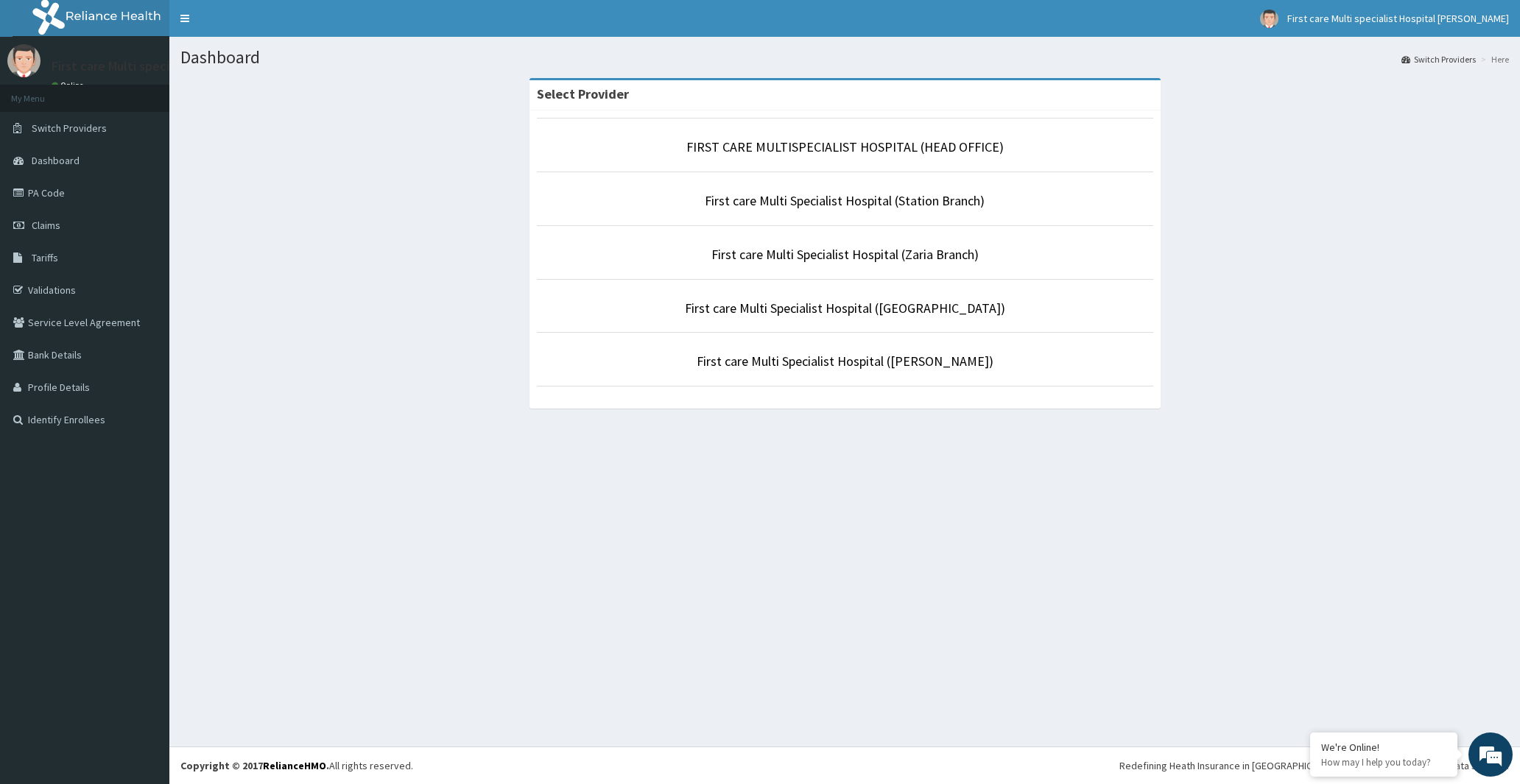  Describe the element at coordinates (254, 765) in the screenshot. I see `strong: Copyright © 2017 .` at that location.